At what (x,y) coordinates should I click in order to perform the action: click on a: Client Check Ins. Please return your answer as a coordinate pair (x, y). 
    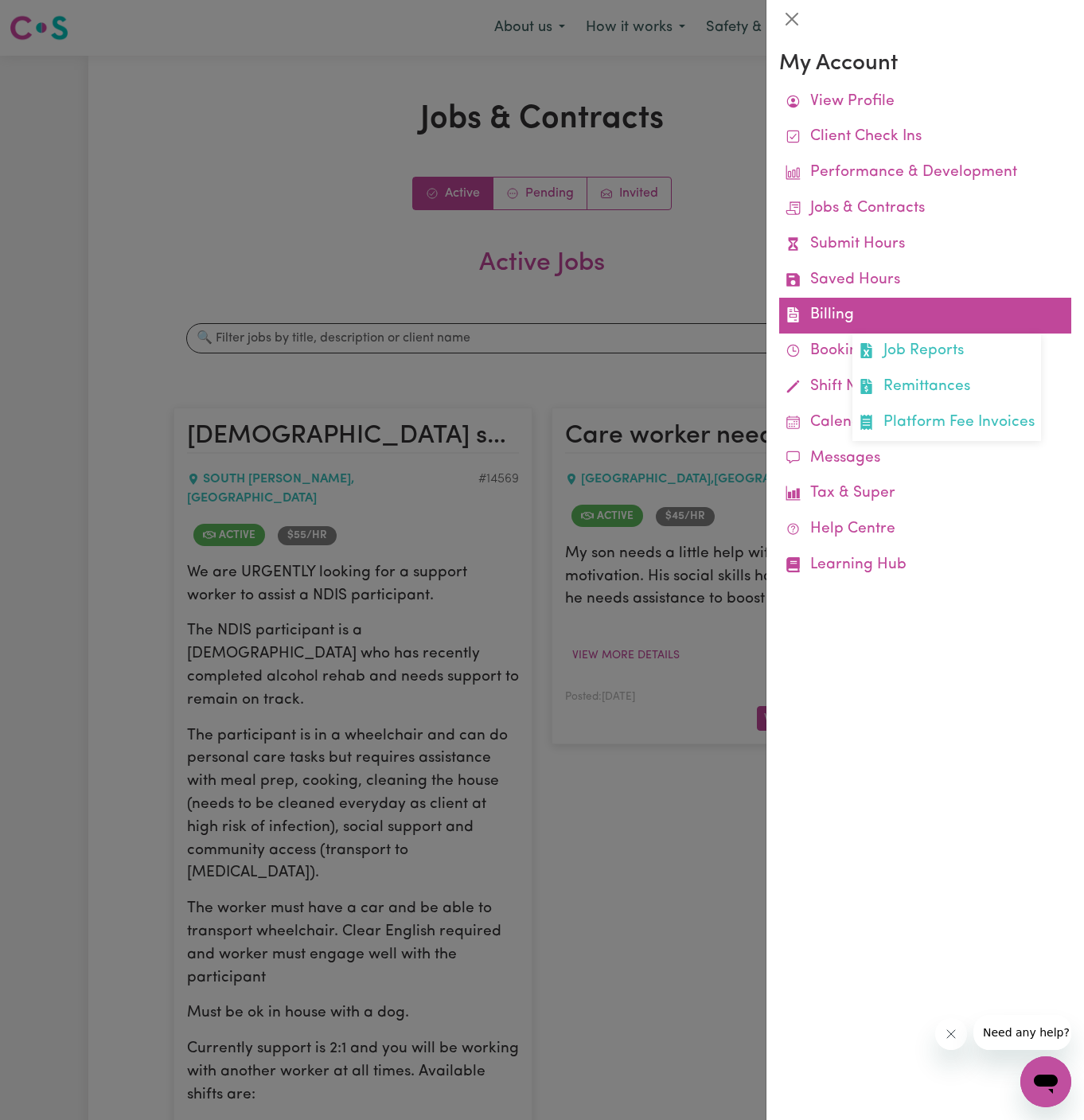
    Looking at the image, I should click on (924, 137).